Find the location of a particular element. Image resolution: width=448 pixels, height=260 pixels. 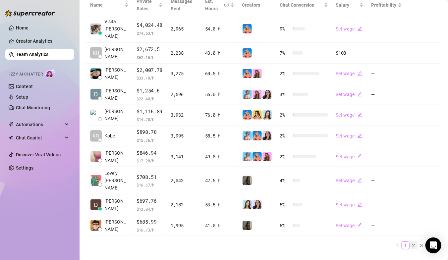

img: Chat Copilot is located at coordinates (11, 138).